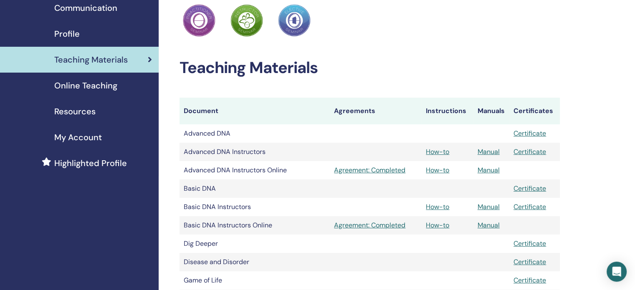 The width and height of the screenshot is (635, 290). I want to click on span: Profile, so click(67, 34).